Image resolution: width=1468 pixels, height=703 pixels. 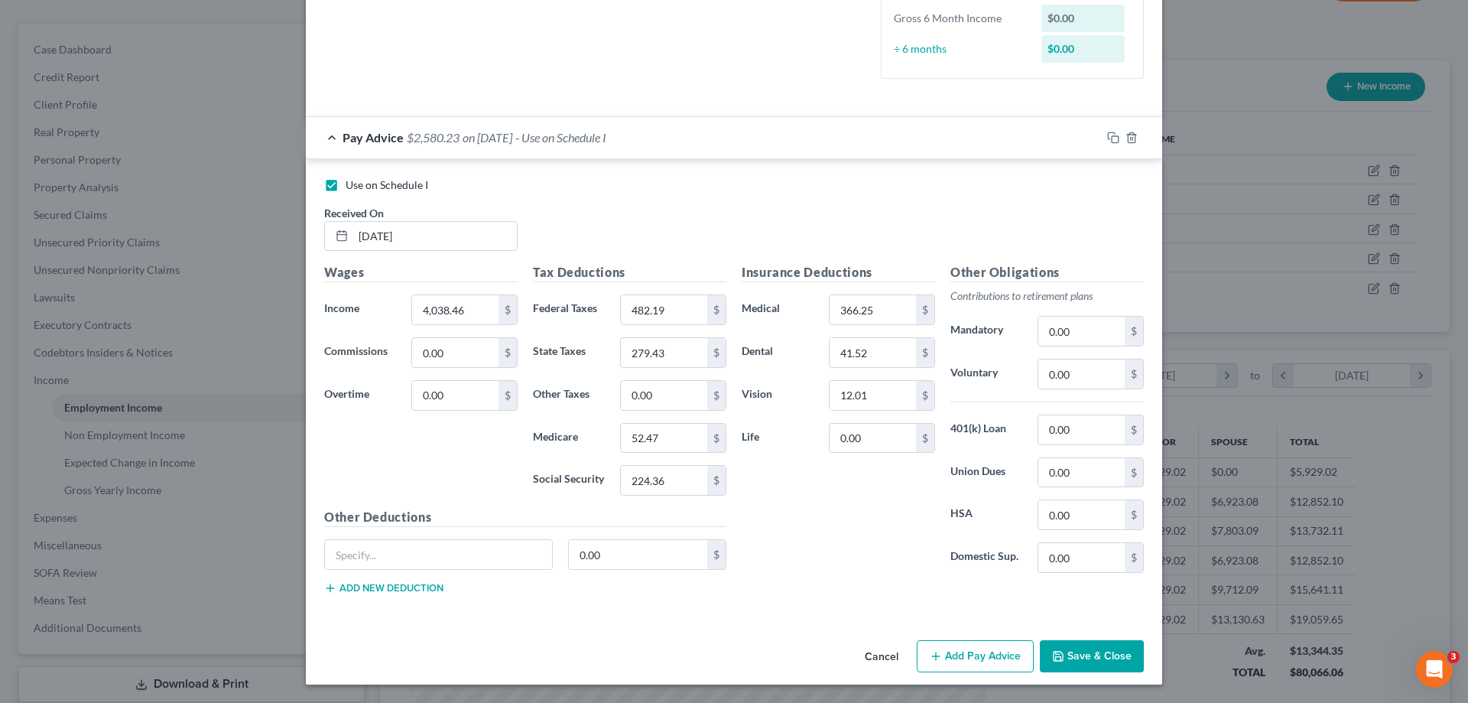 I want to click on label: Voluntary, so click(x=987, y=374).